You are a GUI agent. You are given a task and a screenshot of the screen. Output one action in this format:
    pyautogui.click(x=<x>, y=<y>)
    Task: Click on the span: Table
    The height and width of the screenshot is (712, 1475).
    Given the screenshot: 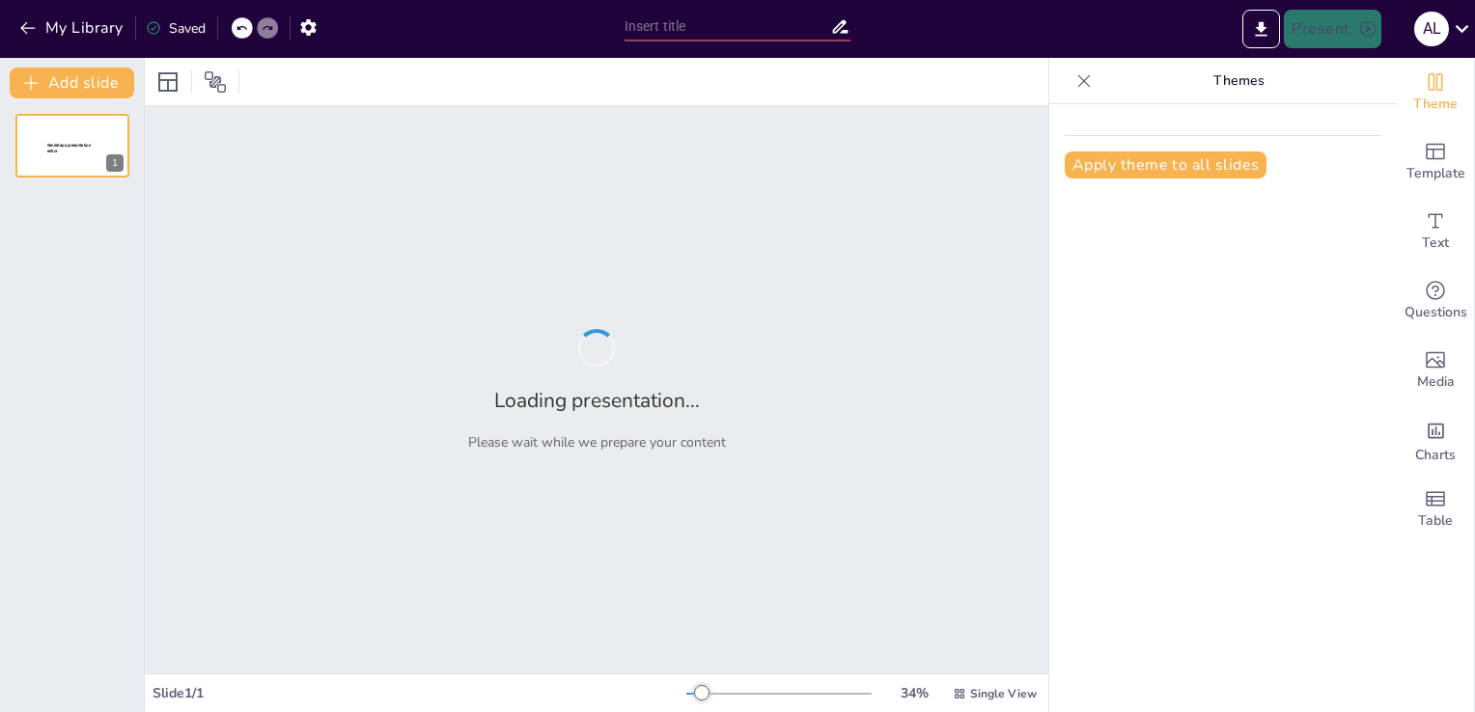 What is the action you would take?
    pyautogui.click(x=1435, y=521)
    